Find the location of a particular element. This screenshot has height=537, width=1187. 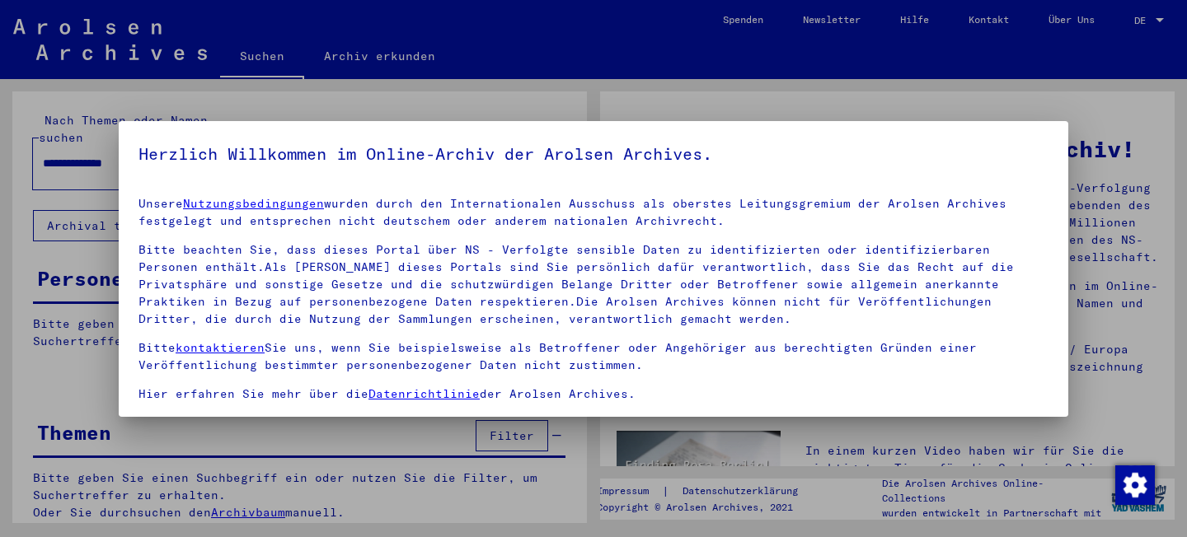

h5: Herzlich Willkommen im Online-Archiv der Arolsen Archives. is located at coordinates (593, 154).